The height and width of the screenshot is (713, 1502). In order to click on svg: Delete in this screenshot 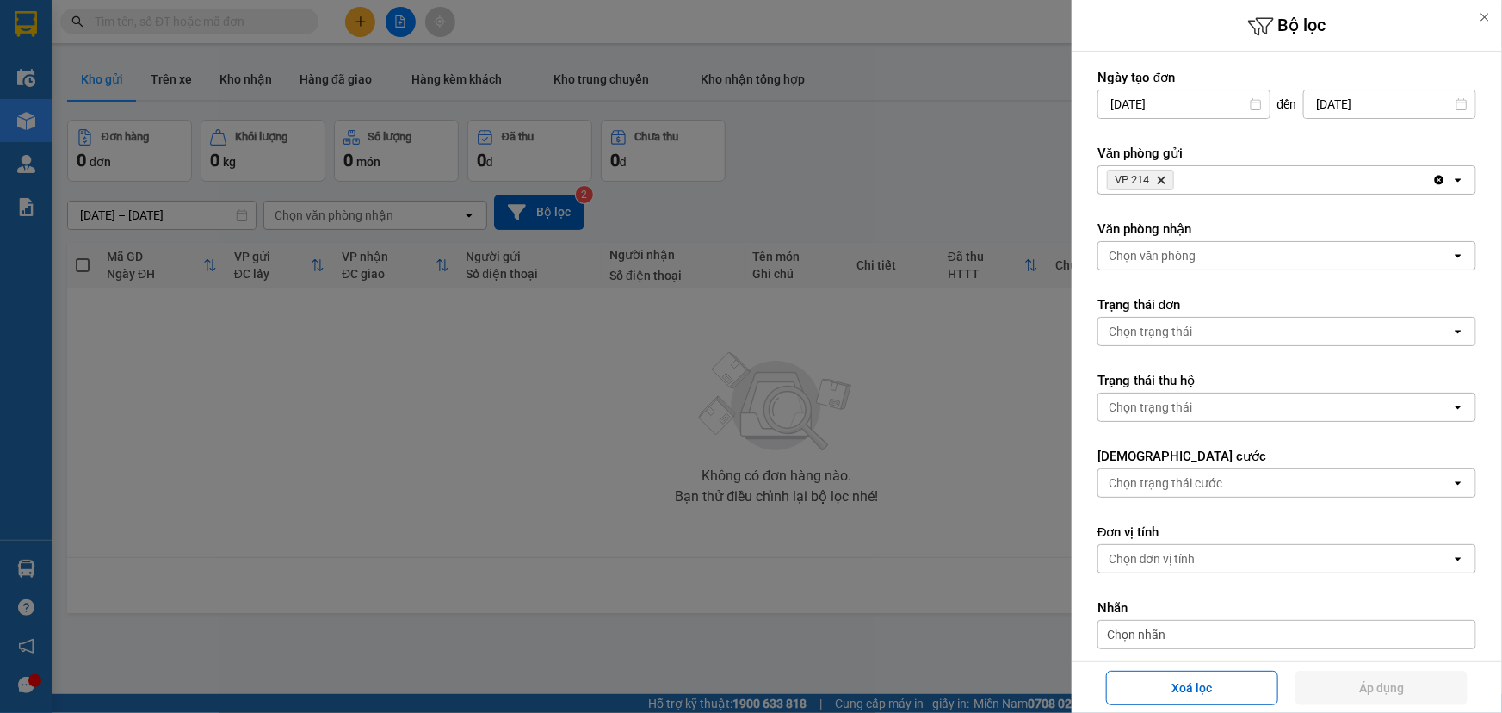, I will do `click(1161, 180)`.